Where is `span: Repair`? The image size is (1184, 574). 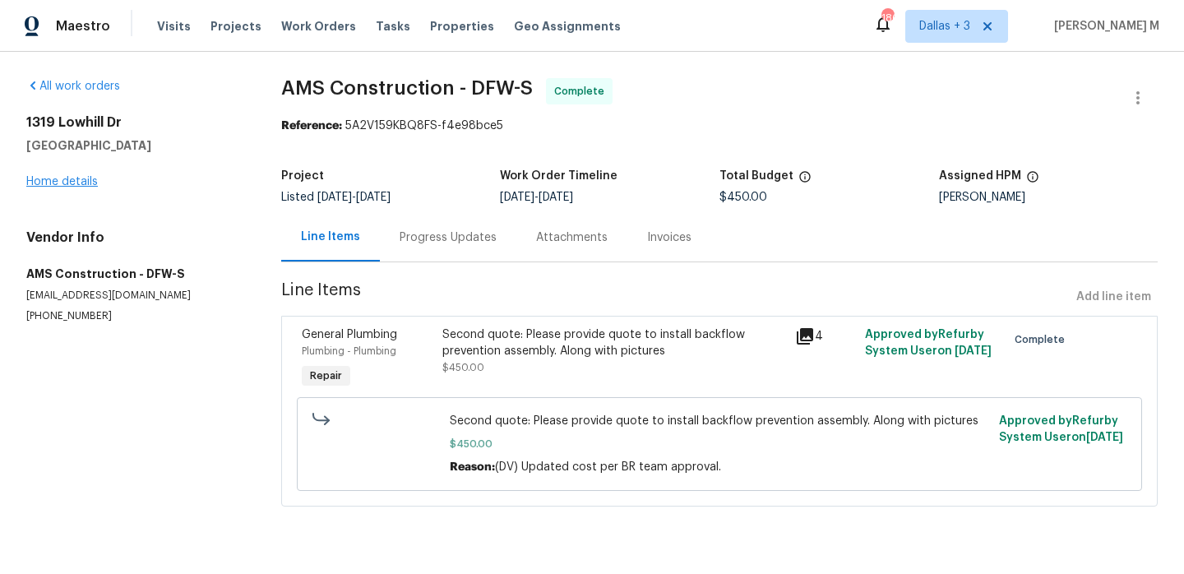
span: Repair is located at coordinates (326, 376).